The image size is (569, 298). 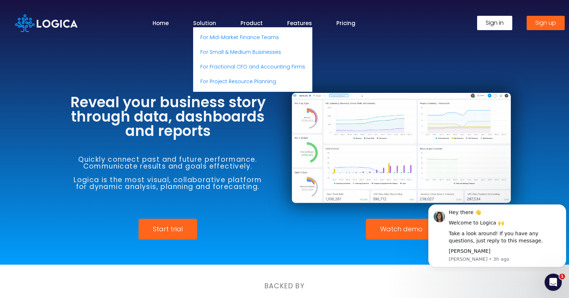 I want to click on a: Sign in, so click(x=495, y=23).